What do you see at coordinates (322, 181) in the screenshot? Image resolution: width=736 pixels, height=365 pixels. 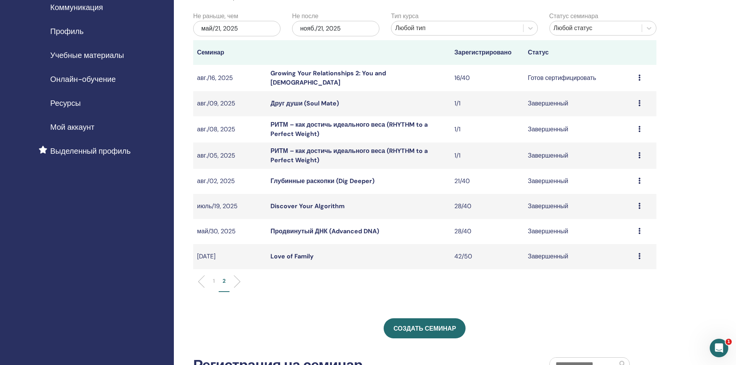 I see `a: Глубинные раскопки (Dig Deeper)` at bounding box center [322, 181].